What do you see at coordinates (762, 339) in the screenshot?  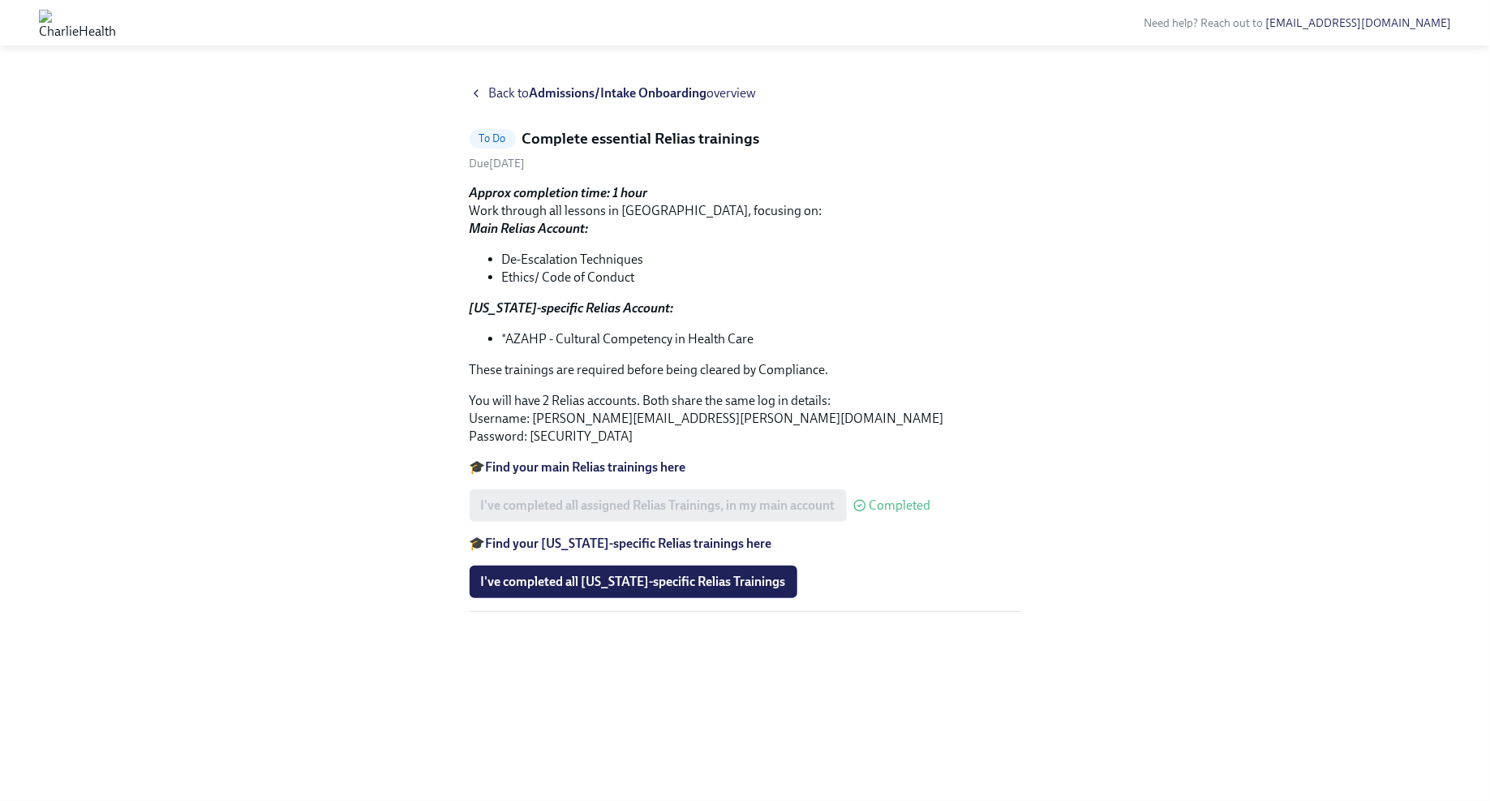 I see `li: *AZAHP - Cultural Competency in Health Care` at bounding box center [762, 339].